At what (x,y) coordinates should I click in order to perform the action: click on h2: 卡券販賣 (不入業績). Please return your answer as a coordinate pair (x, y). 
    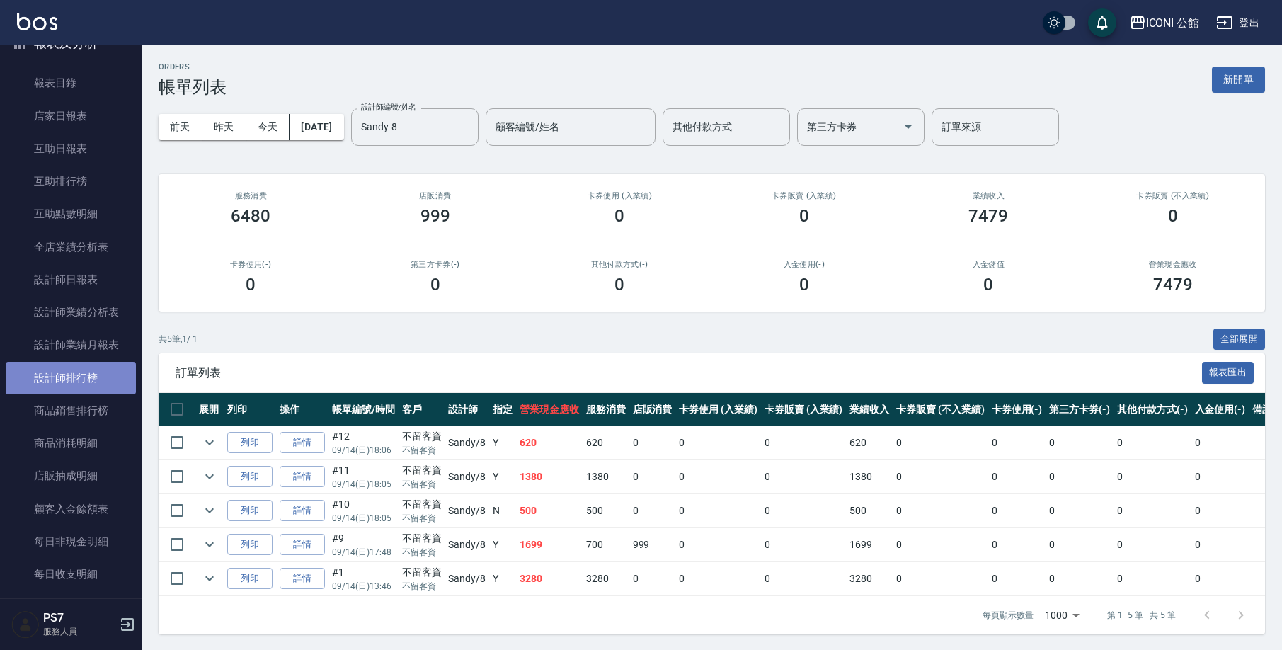
    Looking at the image, I should click on (1173, 195).